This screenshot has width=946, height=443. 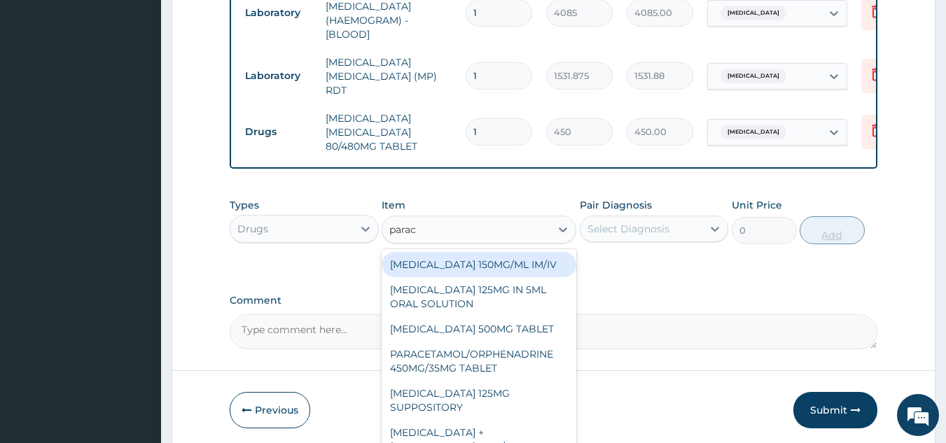 I want to click on label: Pair Diagnosis, so click(x=615, y=205).